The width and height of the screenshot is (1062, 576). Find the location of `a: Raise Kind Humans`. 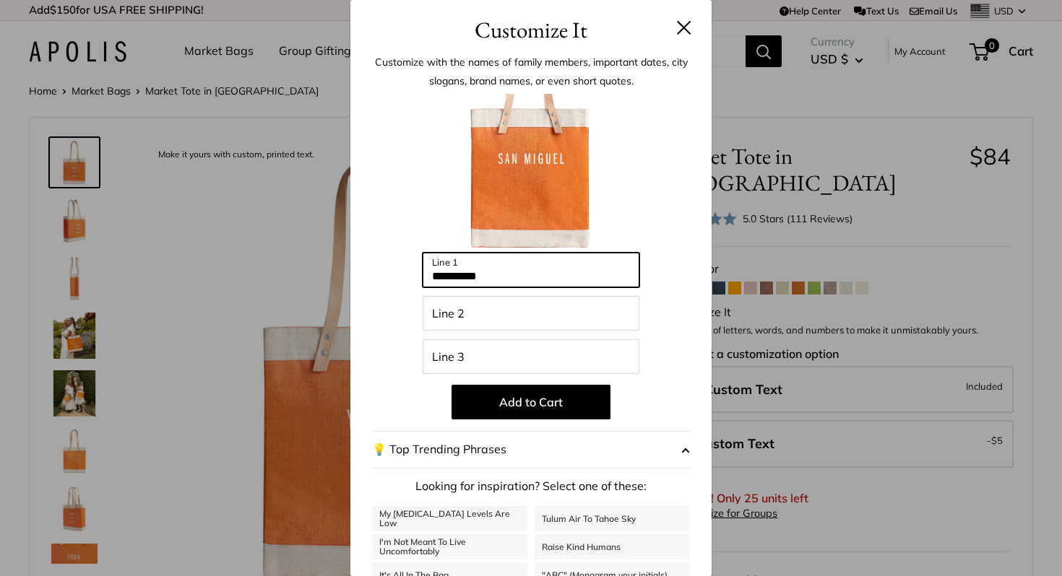

a: Raise Kind Humans is located at coordinates (612, 547).